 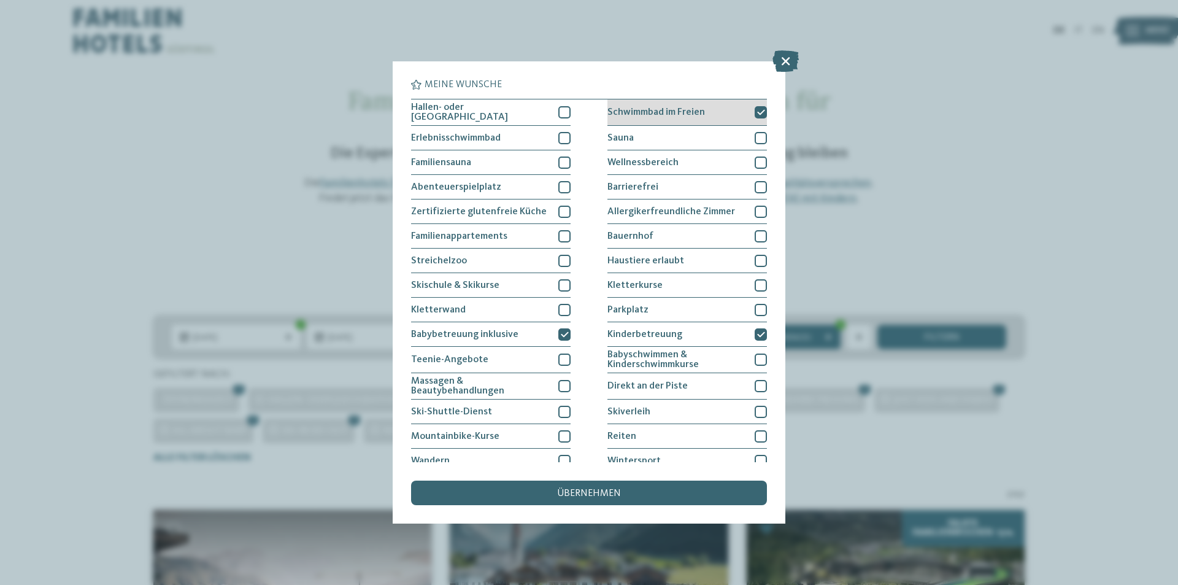 I want to click on span: Wandern, so click(x=430, y=461).